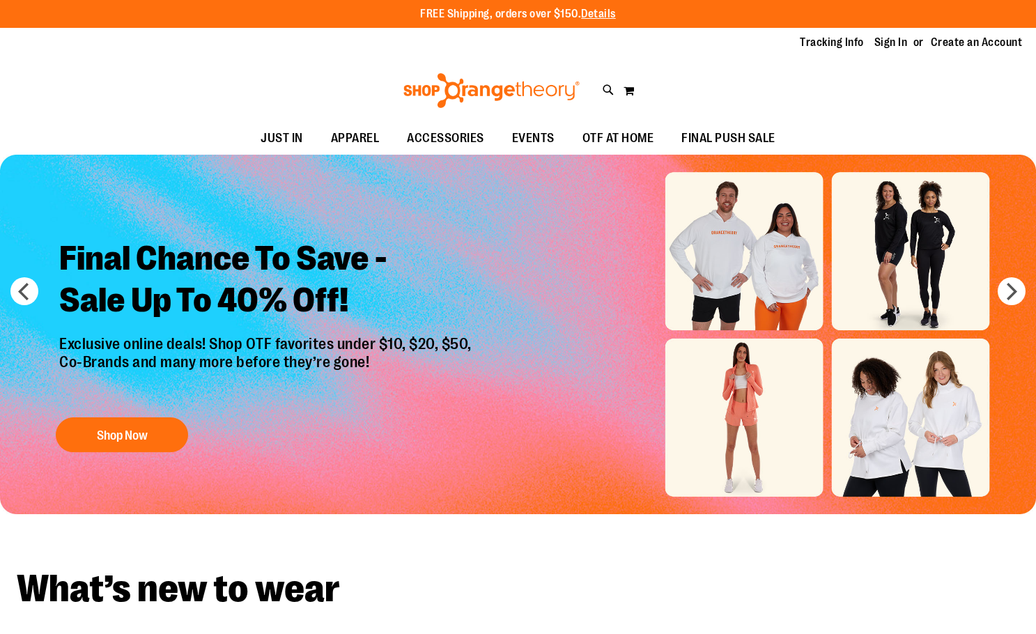  What do you see at coordinates (728, 138) in the screenshot?
I see `span: FINAL PUSH SALE` at bounding box center [728, 138].